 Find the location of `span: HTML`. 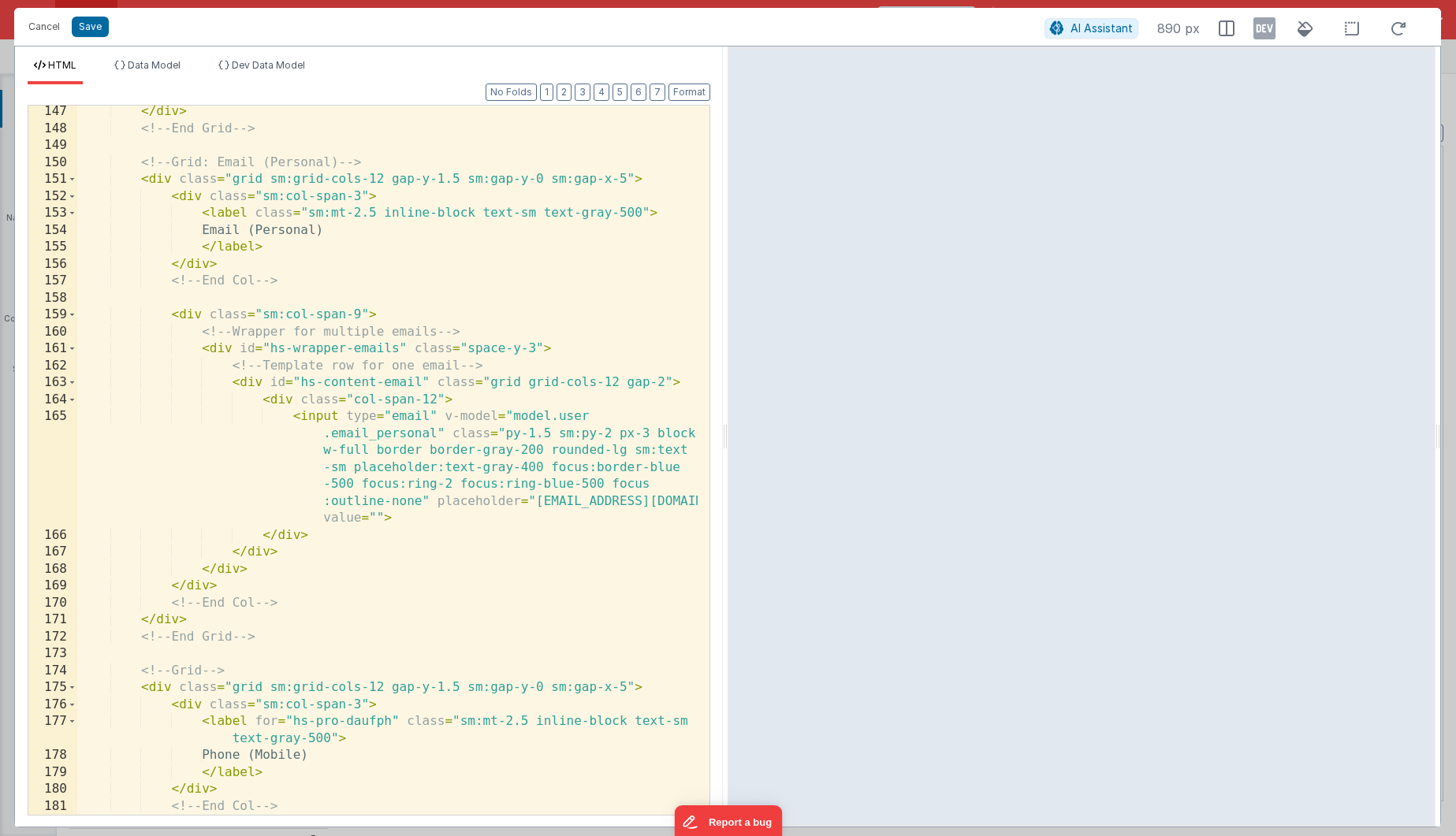

span: HTML is located at coordinates (62, 64).